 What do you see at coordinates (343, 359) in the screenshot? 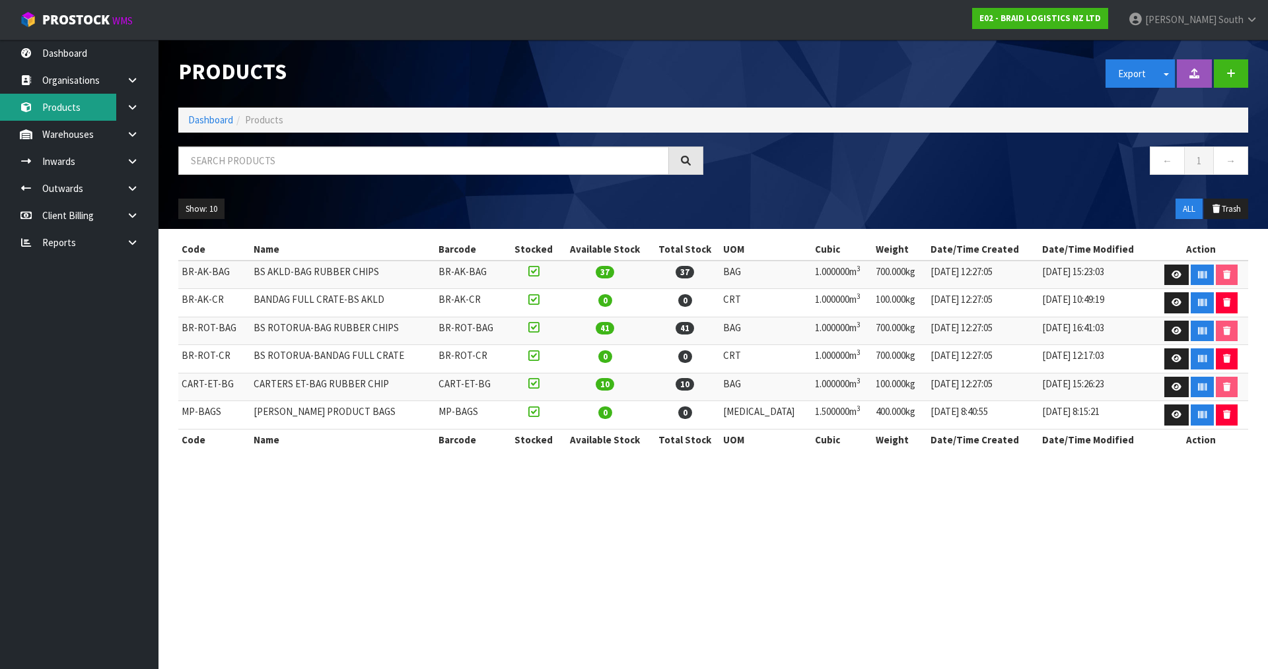
I see `td: BS ROTORUA-BANDAG FULL CRATE` at bounding box center [343, 359].